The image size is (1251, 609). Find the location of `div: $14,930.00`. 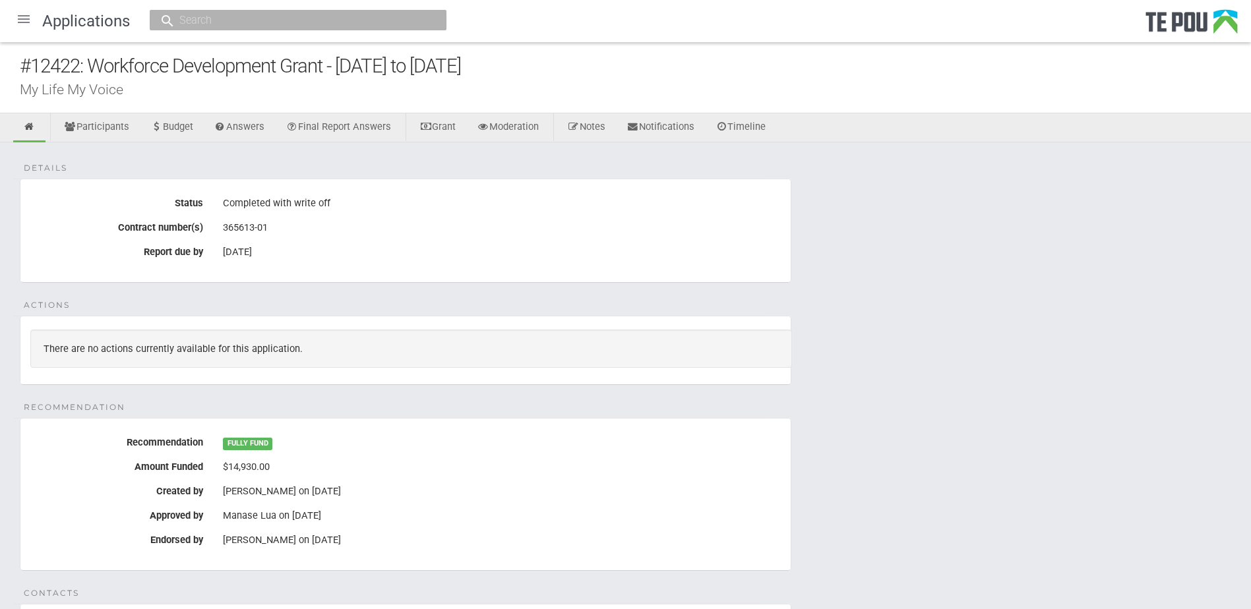

div: $14,930.00 is located at coordinates (502, 468).